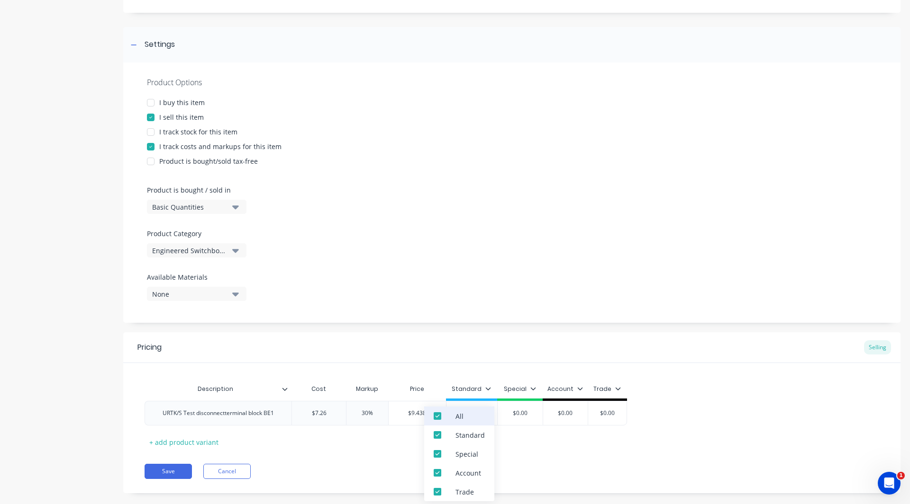 This screenshot has height=504, width=910. I want to click on div: $7.26, so click(319, 414).